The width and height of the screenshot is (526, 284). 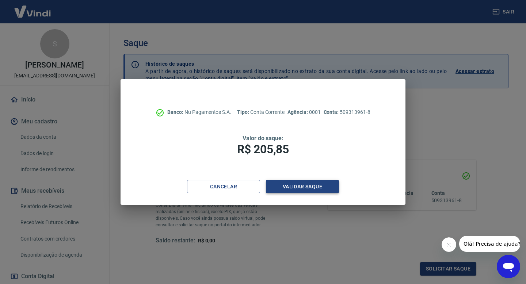 I want to click on p: 509313961-8, so click(x=347, y=112).